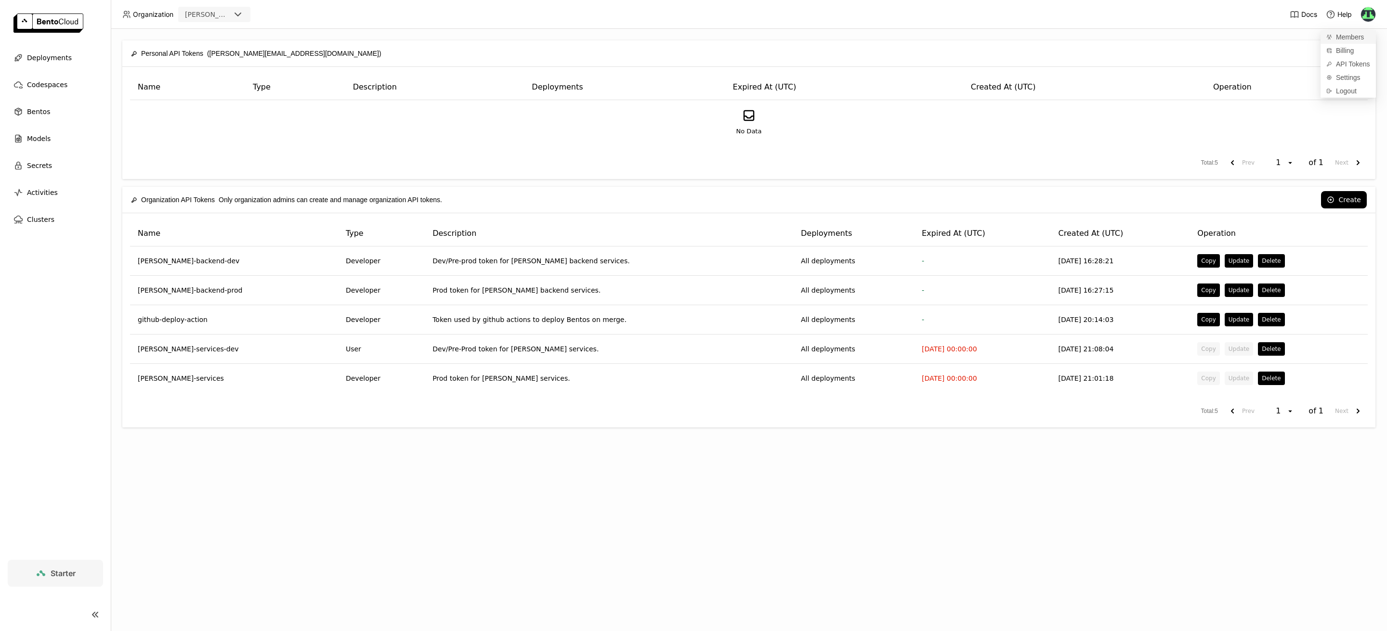  What do you see at coordinates (1368, 14) in the screenshot?
I see `img: Sean O'Callahan` at bounding box center [1368, 14].